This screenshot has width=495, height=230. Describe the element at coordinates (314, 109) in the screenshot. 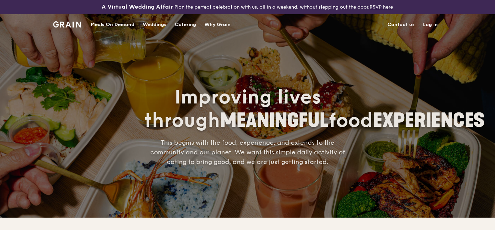

I see `span: Improving lives through food` at that location.